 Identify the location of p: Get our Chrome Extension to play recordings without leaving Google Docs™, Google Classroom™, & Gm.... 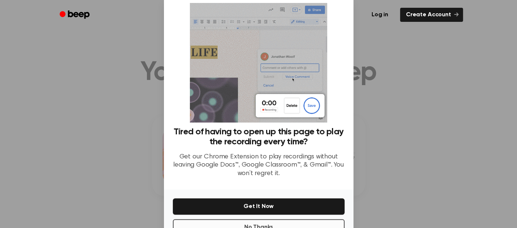
(259, 165).